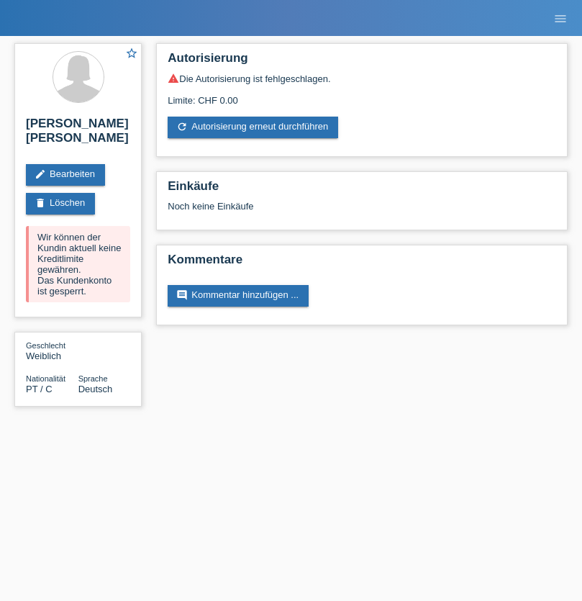 The height and width of the screenshot is (601, 582). I want to click on div: Limite: CHF 0.00, so click(362, 95).